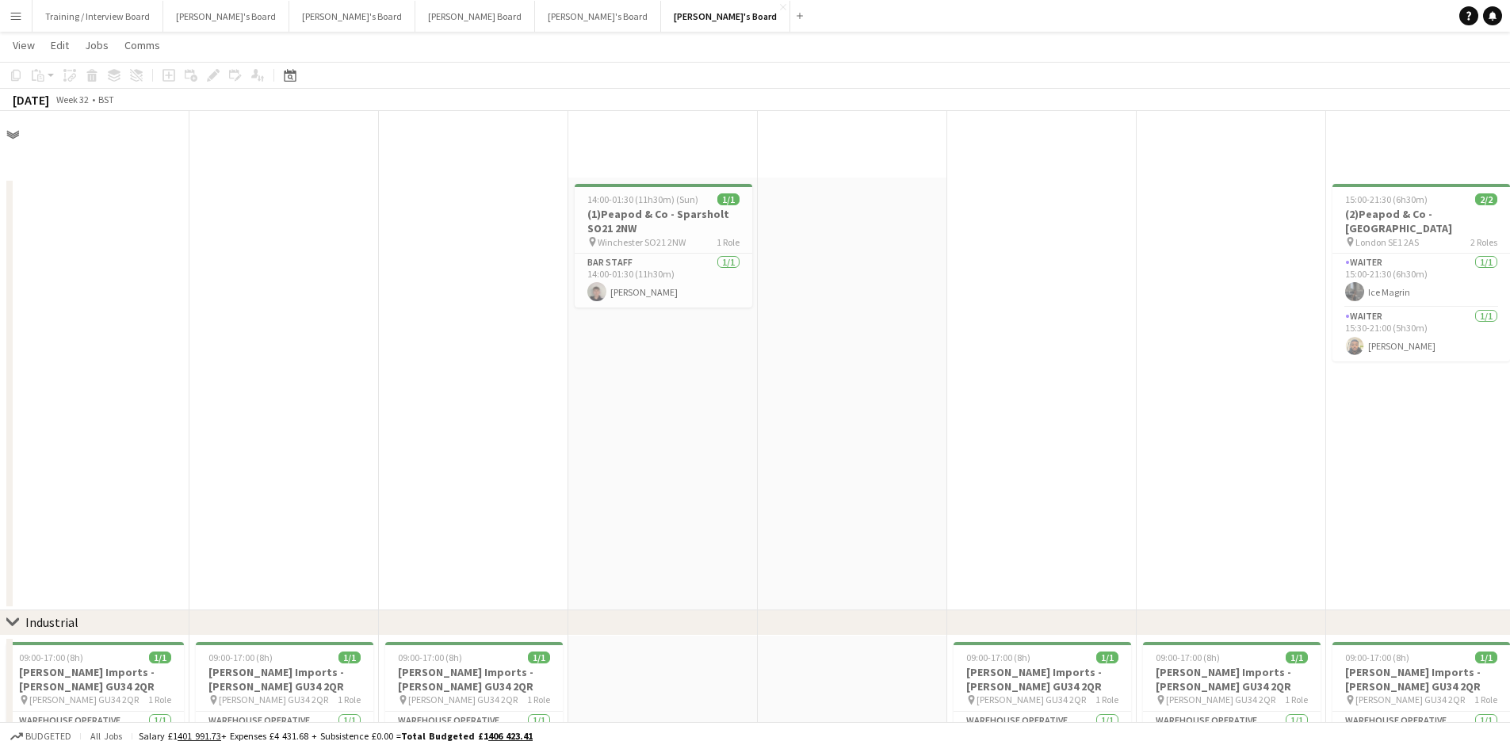  I want to click on a: Edit, so click(59, 45).